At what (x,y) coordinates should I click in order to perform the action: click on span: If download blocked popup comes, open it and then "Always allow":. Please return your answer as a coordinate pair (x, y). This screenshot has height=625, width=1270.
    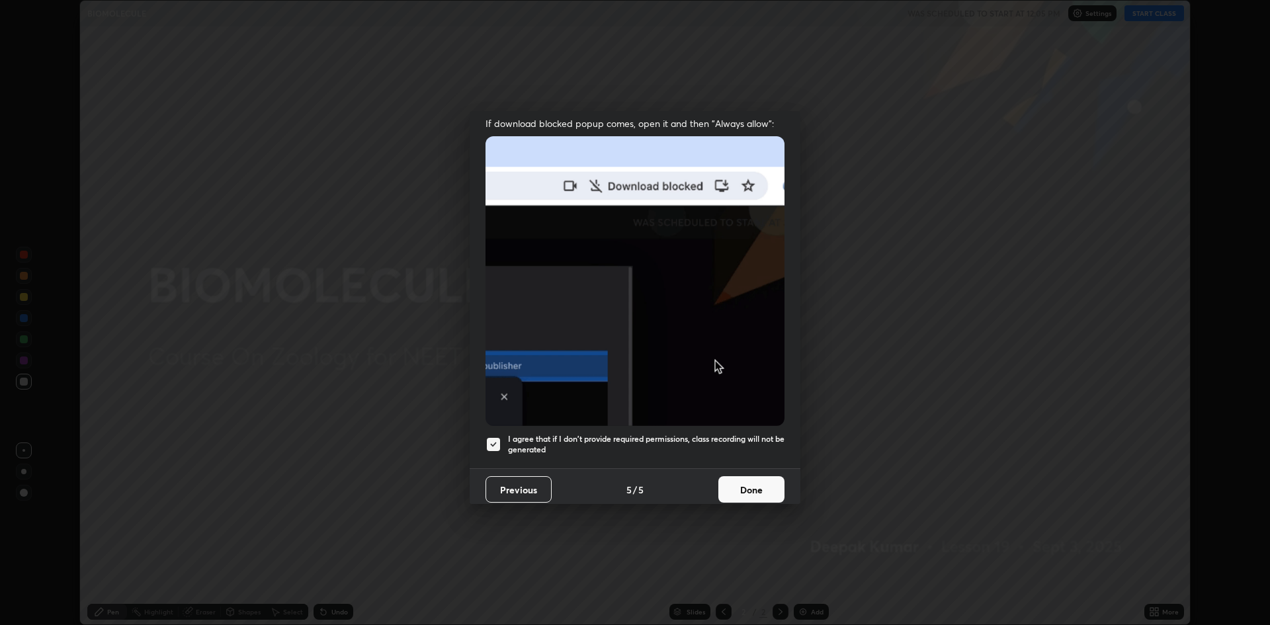
    Looking at the image, I should click on (635, 123).